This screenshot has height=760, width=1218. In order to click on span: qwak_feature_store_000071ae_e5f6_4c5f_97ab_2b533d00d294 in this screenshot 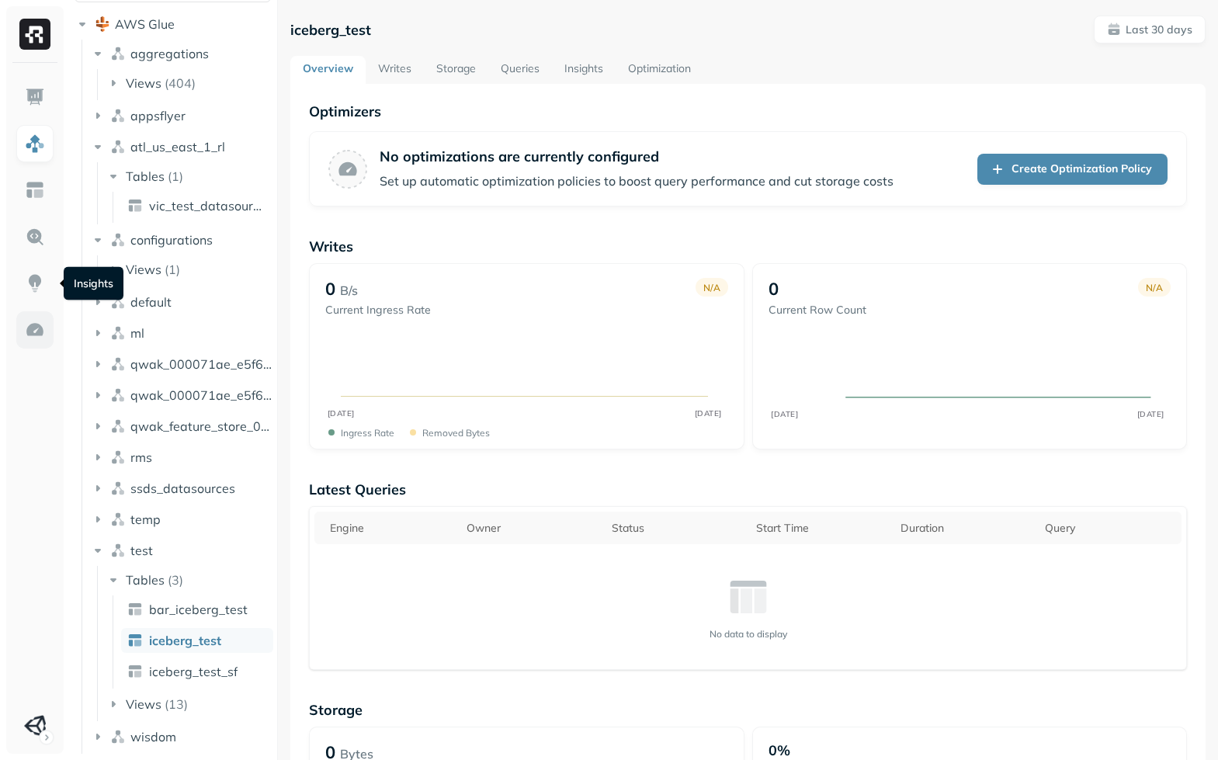, I will do `click(201, 426)`.